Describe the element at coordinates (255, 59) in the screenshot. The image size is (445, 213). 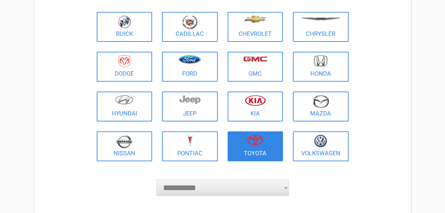
I see `img: gmc` at that location.